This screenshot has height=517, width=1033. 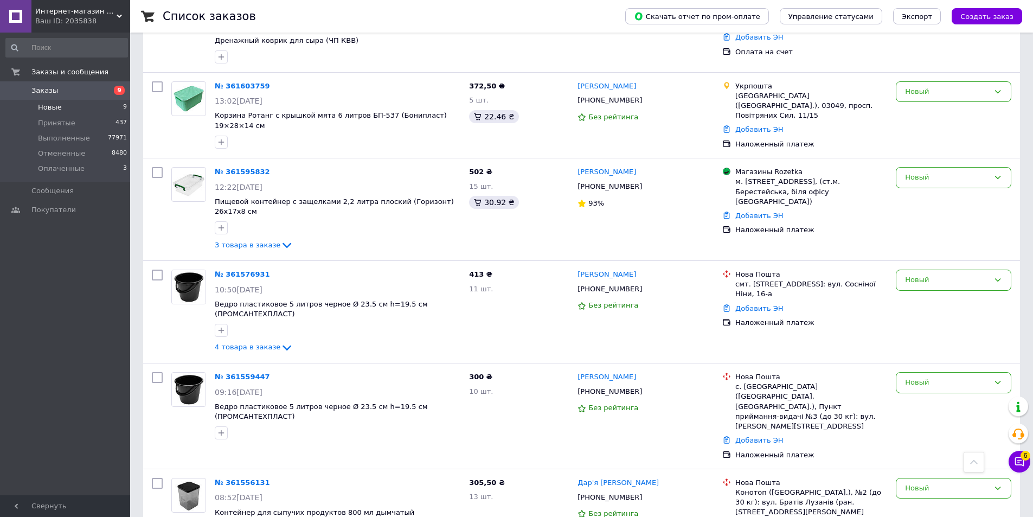 What do you see at coordinates (480, 171) in the screenshot?
I see `span: 502 ₴` at bounding box center [480, 171].